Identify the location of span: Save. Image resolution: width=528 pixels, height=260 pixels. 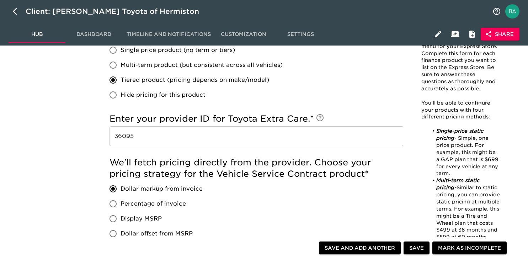
(417, 248).